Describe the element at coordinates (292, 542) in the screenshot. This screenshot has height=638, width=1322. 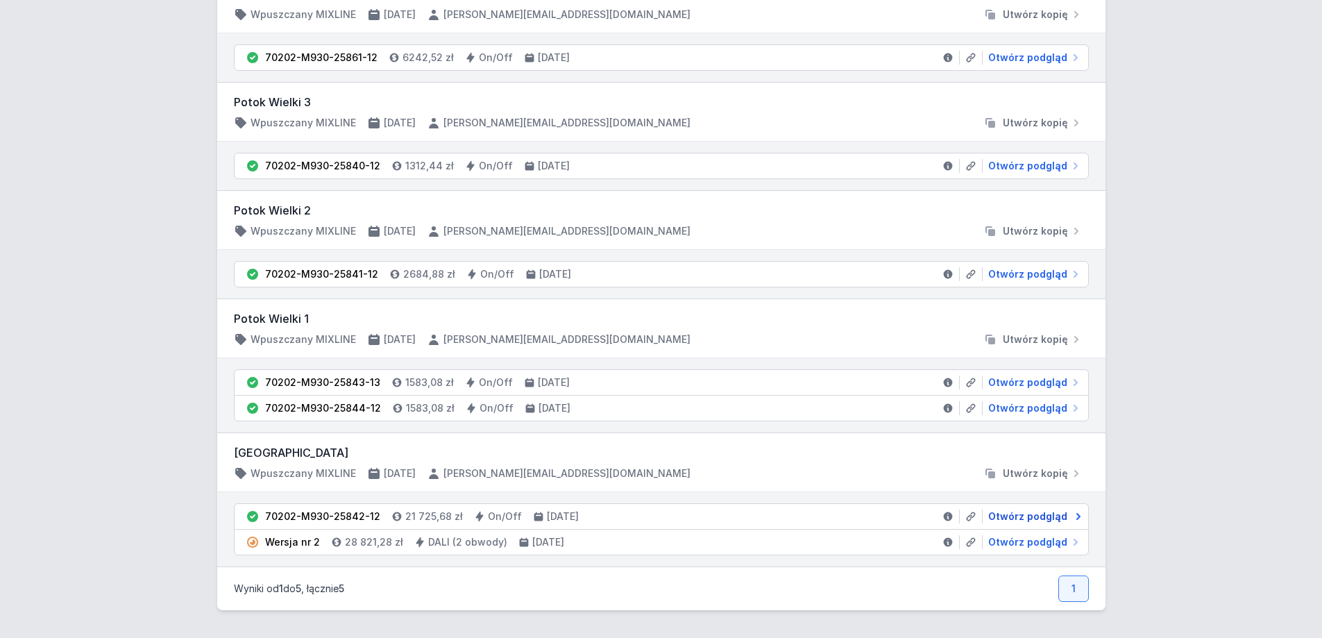
I see `div: Wersja nr 2` at that location.